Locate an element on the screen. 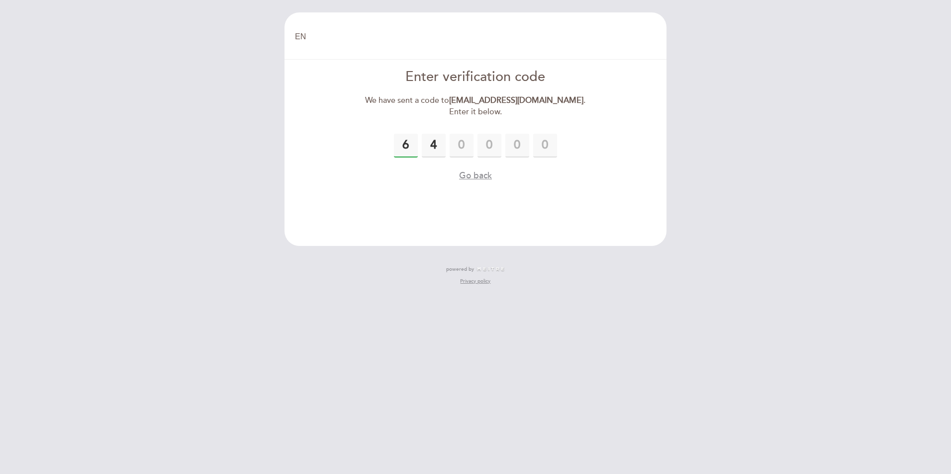 The width and height of the screenshot is (951, 474). img: MEITRE is located at coordinates (490, 269).